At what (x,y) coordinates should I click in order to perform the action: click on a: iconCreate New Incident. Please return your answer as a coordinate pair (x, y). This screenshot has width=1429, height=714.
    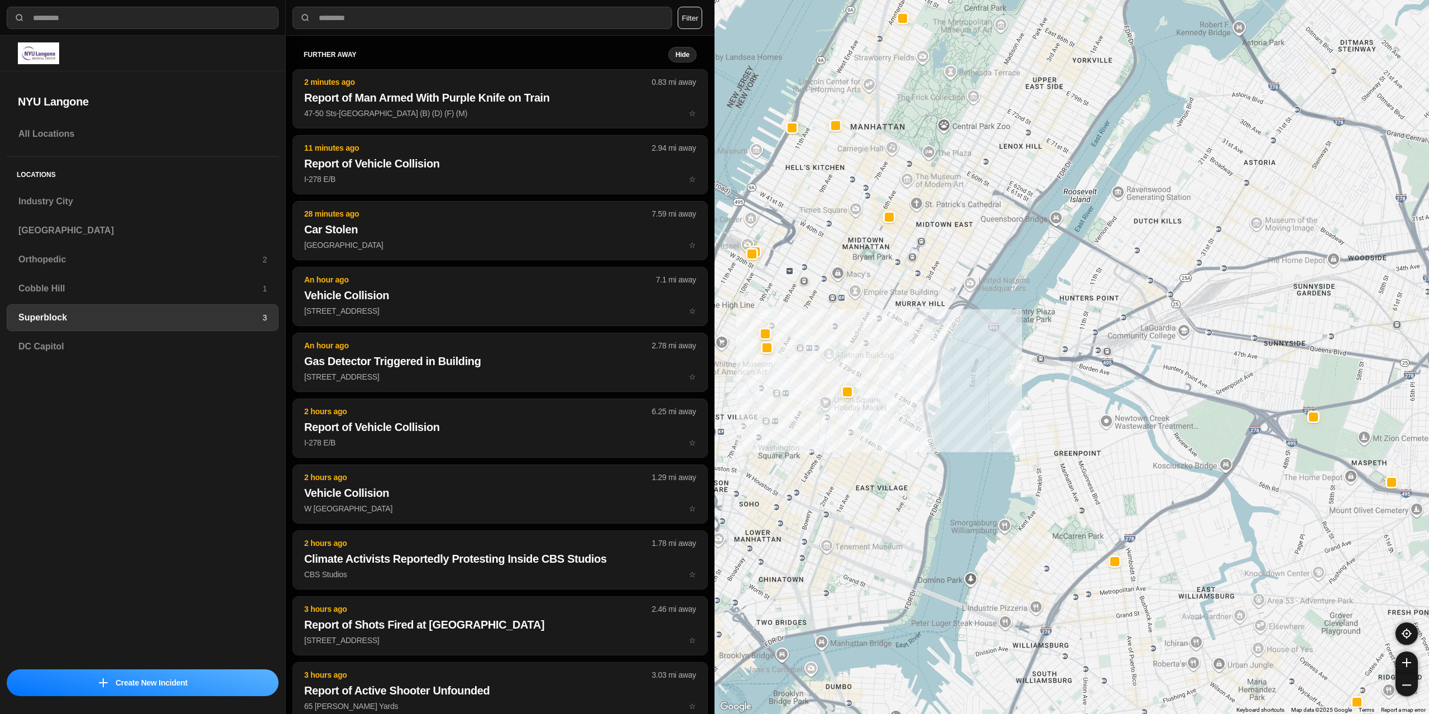
    Looking at the image, I should click on (142, 683).